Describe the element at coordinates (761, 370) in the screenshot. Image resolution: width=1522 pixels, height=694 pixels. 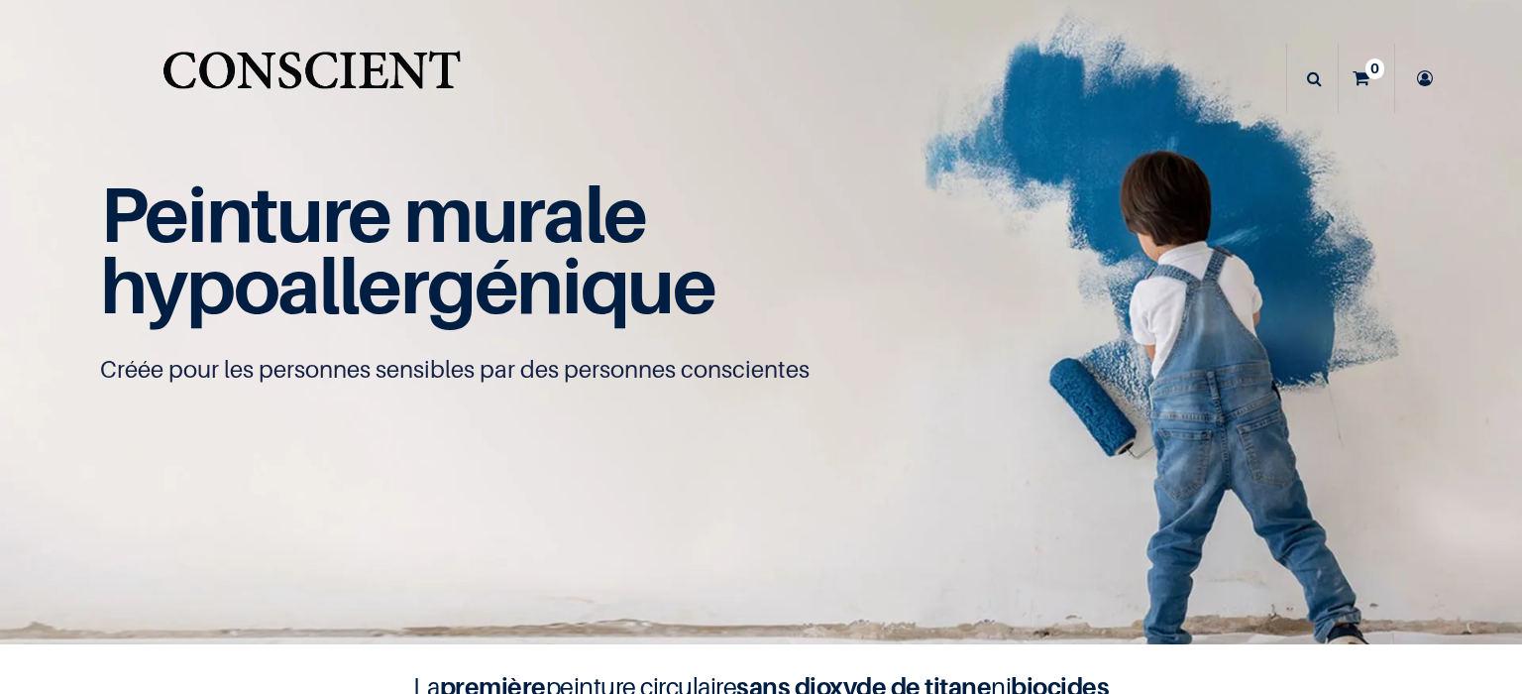
I see `p: Créée pour les personnes sensibles par des personnes conscientes` at that location.